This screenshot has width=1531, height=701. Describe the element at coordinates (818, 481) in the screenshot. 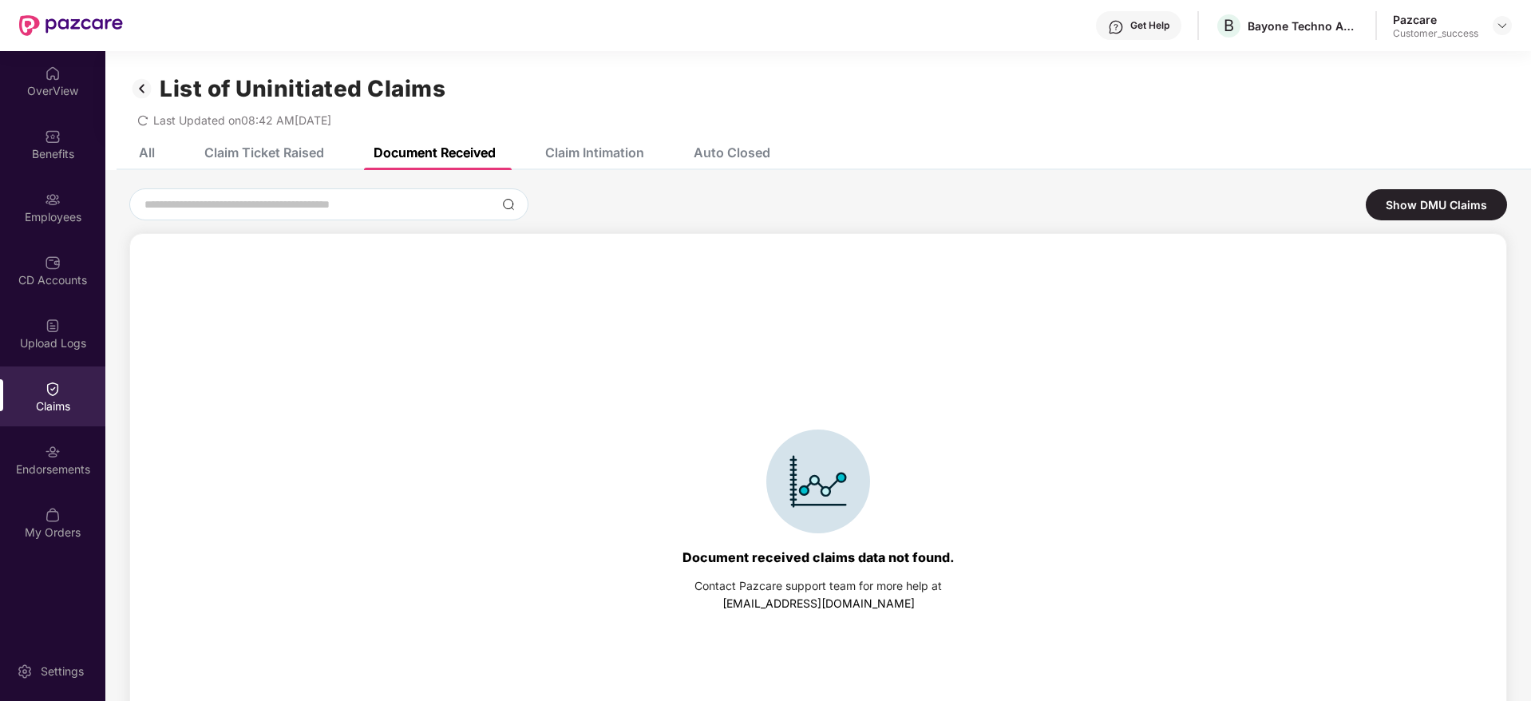

I see `img: svg+xml;base64,PHN2ZyBpZD0iSWNvbl9DbGFpbSIgZGF0YS1uYW1lPSJJY29uIENsYWltIiB4bWxucz0iaHR0cDovL3d3dy...` at that location.